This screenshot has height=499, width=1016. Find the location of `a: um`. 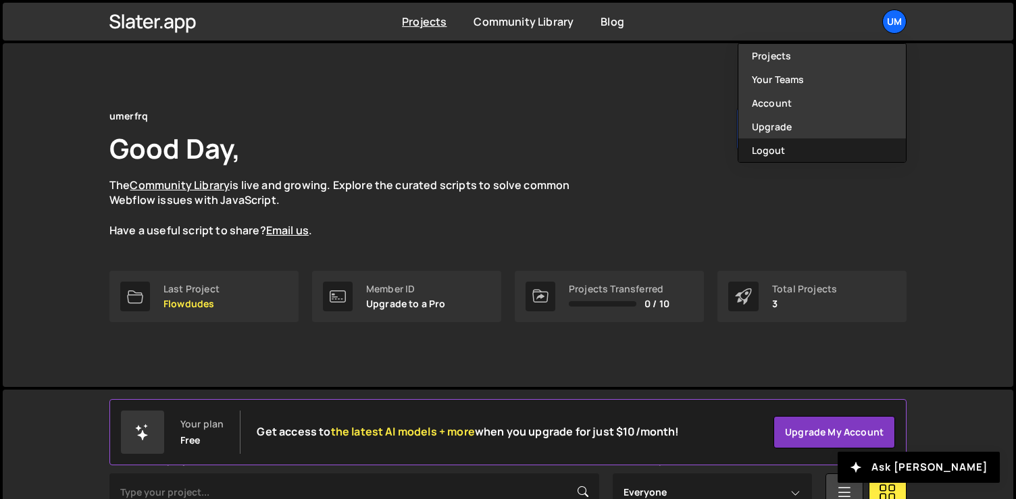

a: um is located at coordinates (894, 22).